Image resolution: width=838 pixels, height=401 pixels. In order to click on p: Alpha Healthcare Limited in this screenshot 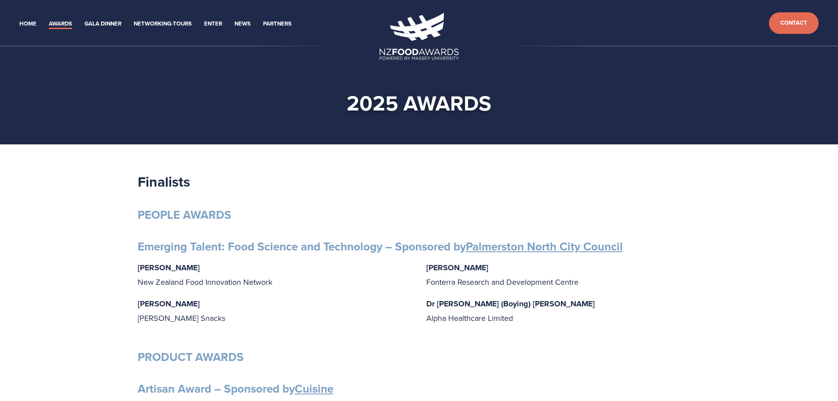, I will do `click(564, 311)`.